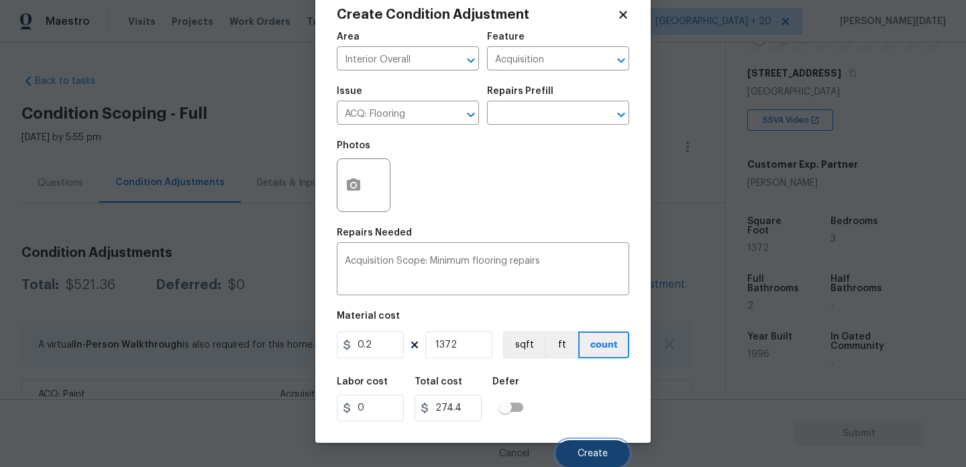  I want to click on h5: Total cost, so click(438, 382).